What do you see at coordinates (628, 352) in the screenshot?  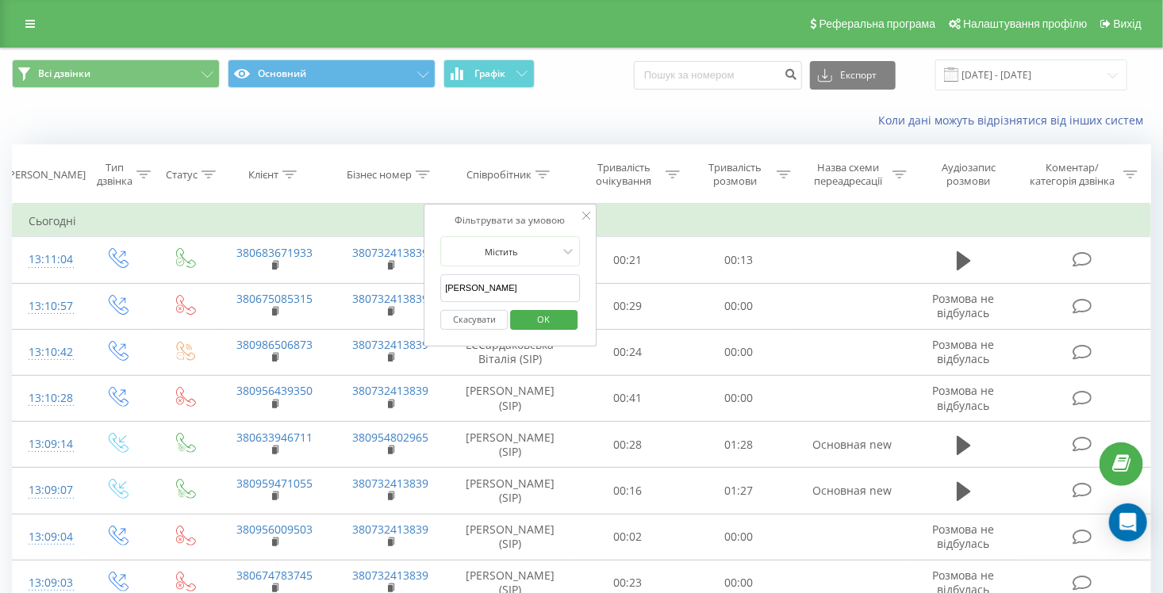 I see `td: 00:24` at bounding box center [628, 352].